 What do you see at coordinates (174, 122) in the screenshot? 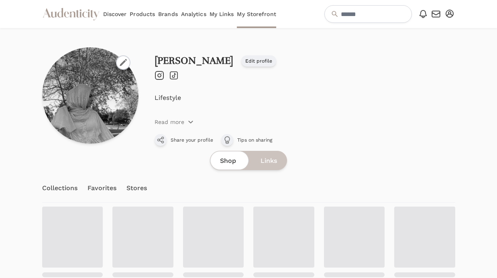
I see `button: Read more` at bounding box center [174, 122].